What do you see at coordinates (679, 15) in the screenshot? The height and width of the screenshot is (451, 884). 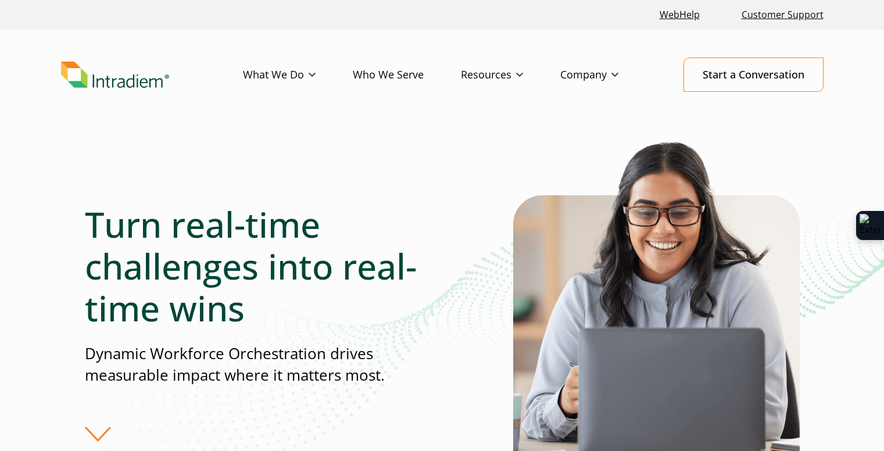 I see `a: Link opens in a new window` at bounding box center [679, 15].